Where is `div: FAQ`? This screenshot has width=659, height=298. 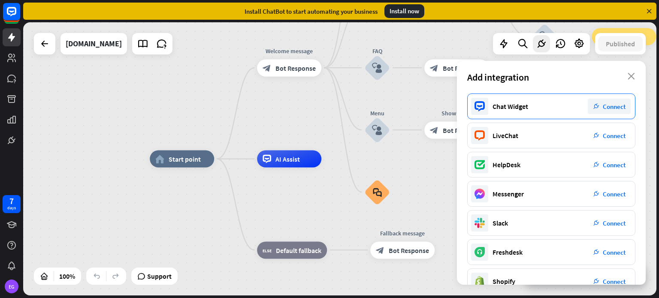 div: FAQ is located at coordinates (377, 51).